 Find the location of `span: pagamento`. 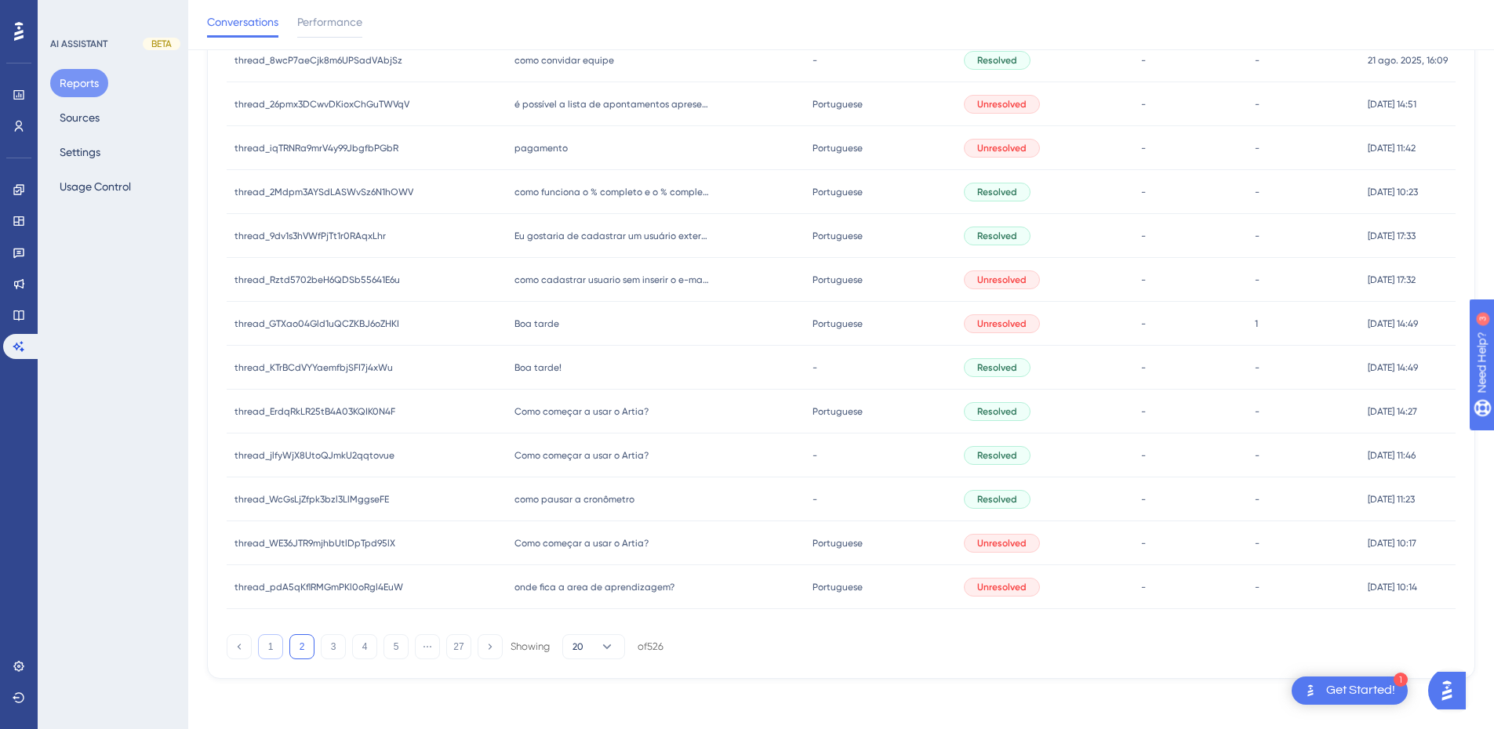

span: pagamento is located at coordinates (541, 148).